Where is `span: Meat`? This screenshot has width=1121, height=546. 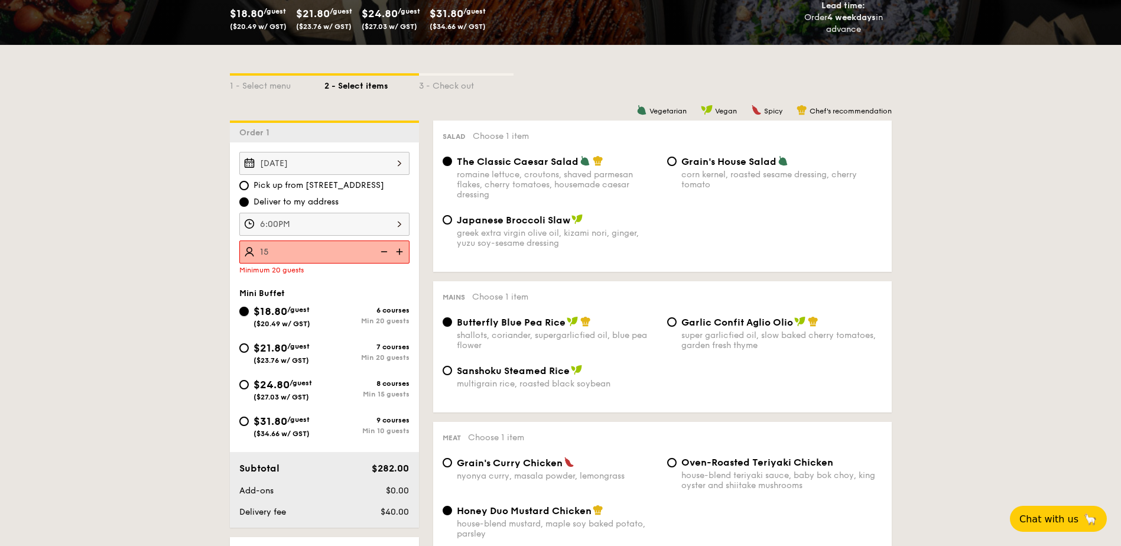
span: Meat is located at coordinates (451, 438).